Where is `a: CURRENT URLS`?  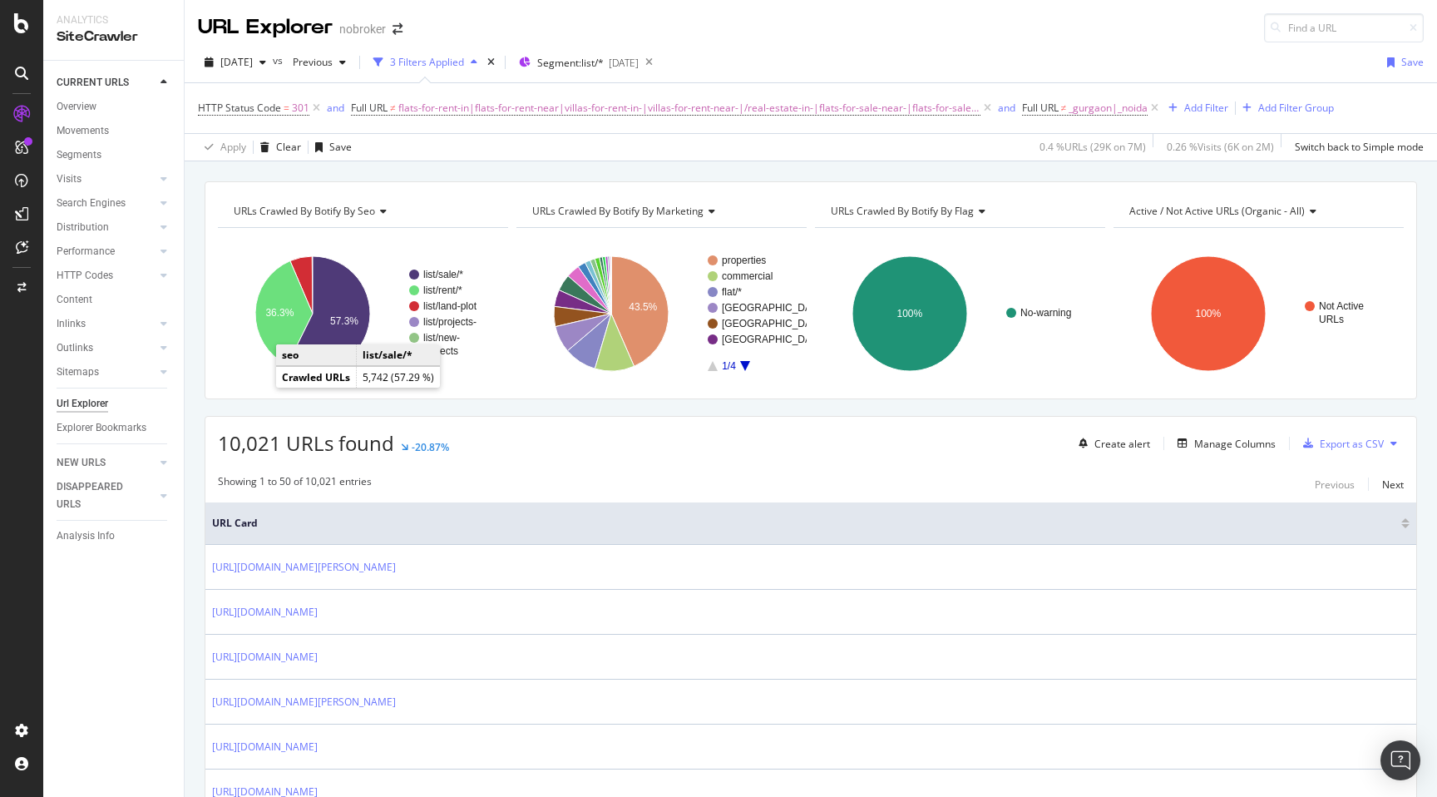
a: CURRENT URLS is located at coordinates (106, 82).